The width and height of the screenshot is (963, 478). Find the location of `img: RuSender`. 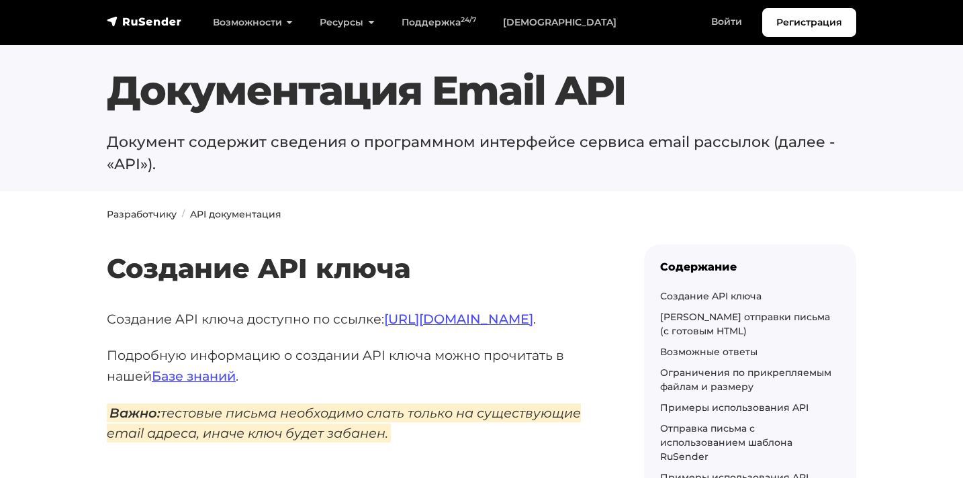

img: RuSender is located at coordinates (144, 21).